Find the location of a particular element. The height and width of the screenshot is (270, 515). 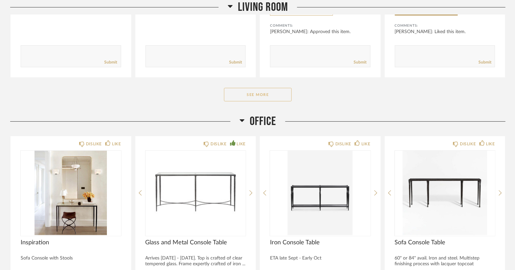

span: Office is located at coordinates (263, 121).